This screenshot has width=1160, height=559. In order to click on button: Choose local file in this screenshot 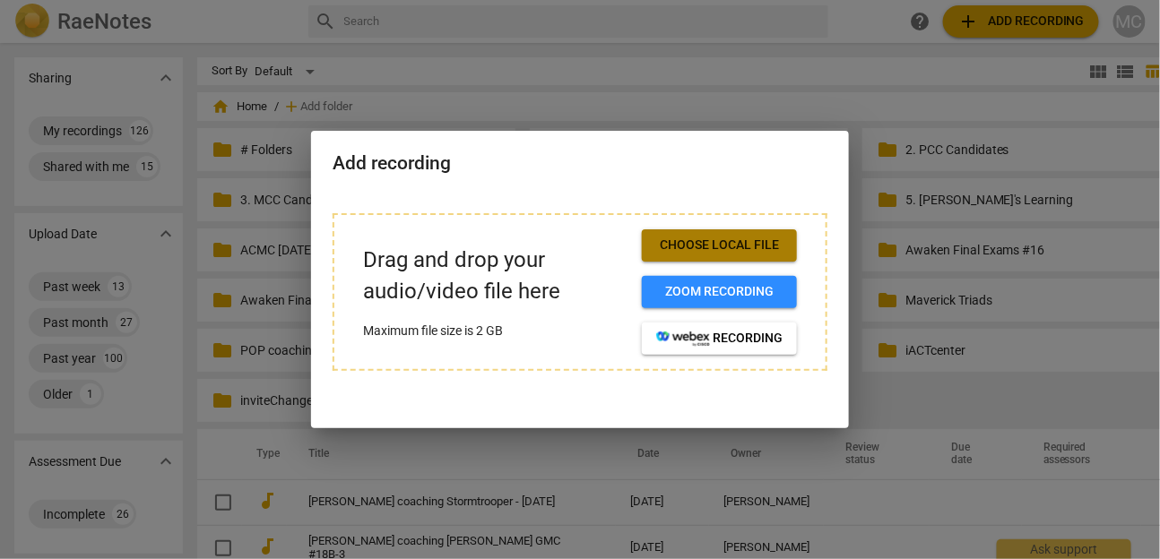, I will do `click(719, 246)`.